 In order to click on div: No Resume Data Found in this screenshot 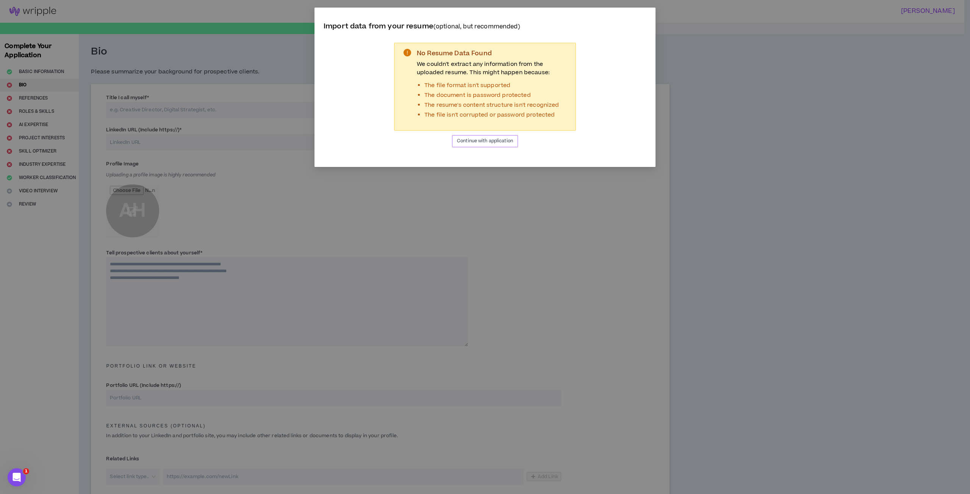, I will do `click(493, 54)`.